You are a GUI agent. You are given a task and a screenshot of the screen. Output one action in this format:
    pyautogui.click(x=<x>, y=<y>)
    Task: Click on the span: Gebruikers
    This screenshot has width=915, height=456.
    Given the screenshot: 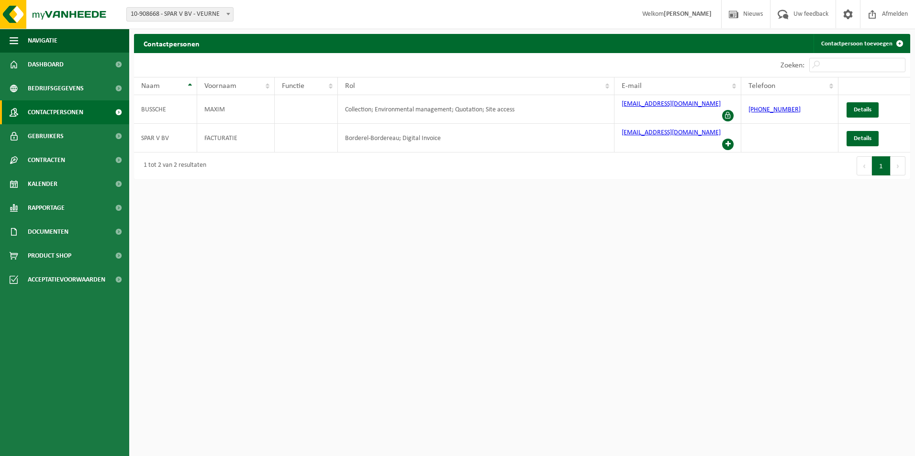 What is the action you would take?
    pyautogui.click(x=45, y=136)
    